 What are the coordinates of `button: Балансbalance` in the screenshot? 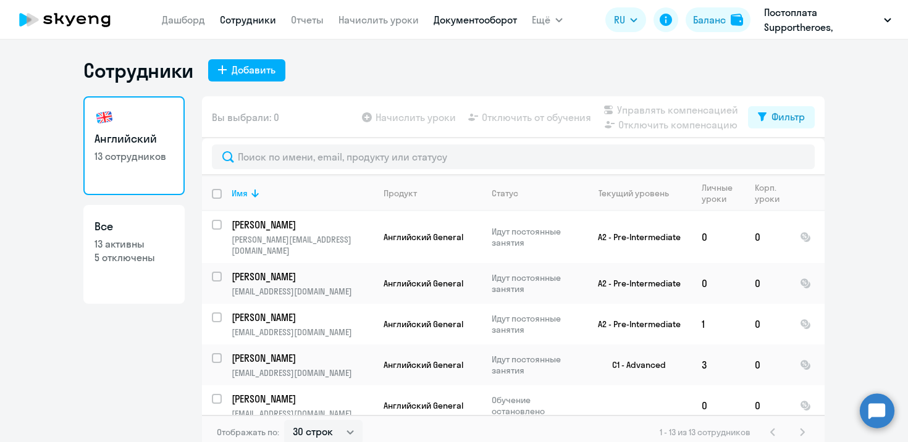 It's located at (717, 20).